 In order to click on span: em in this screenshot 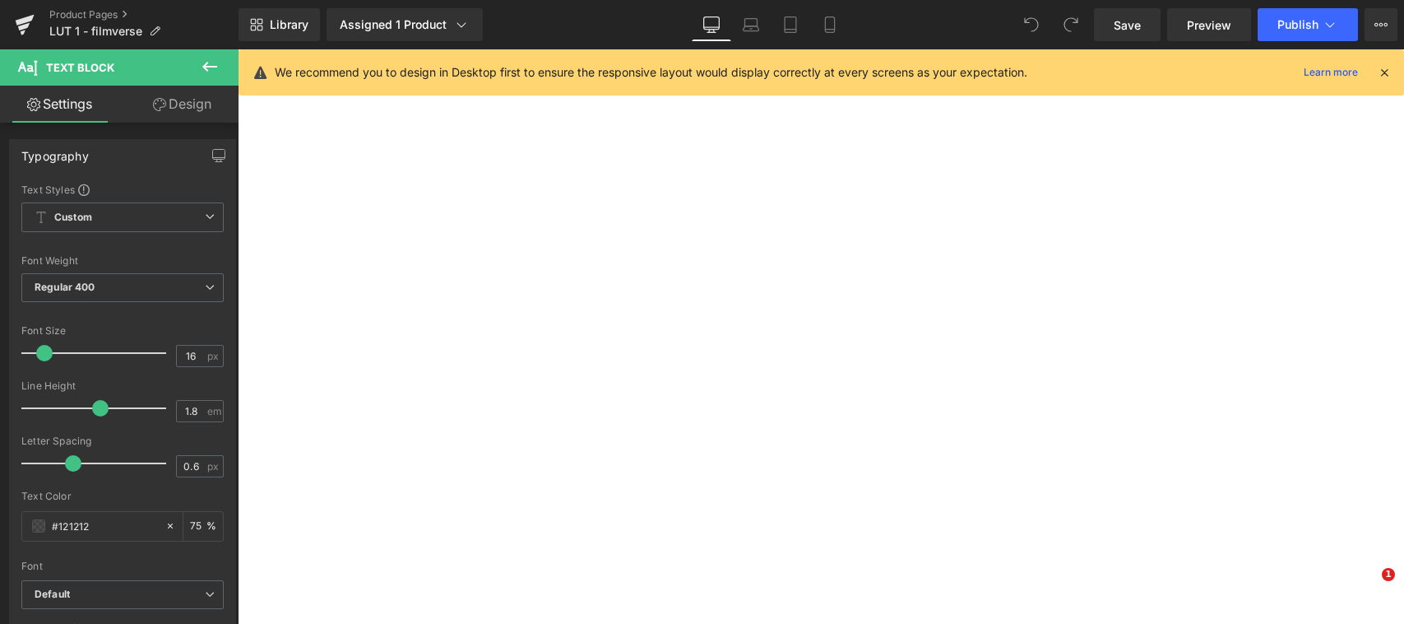, I will do `click(214, 411)`.